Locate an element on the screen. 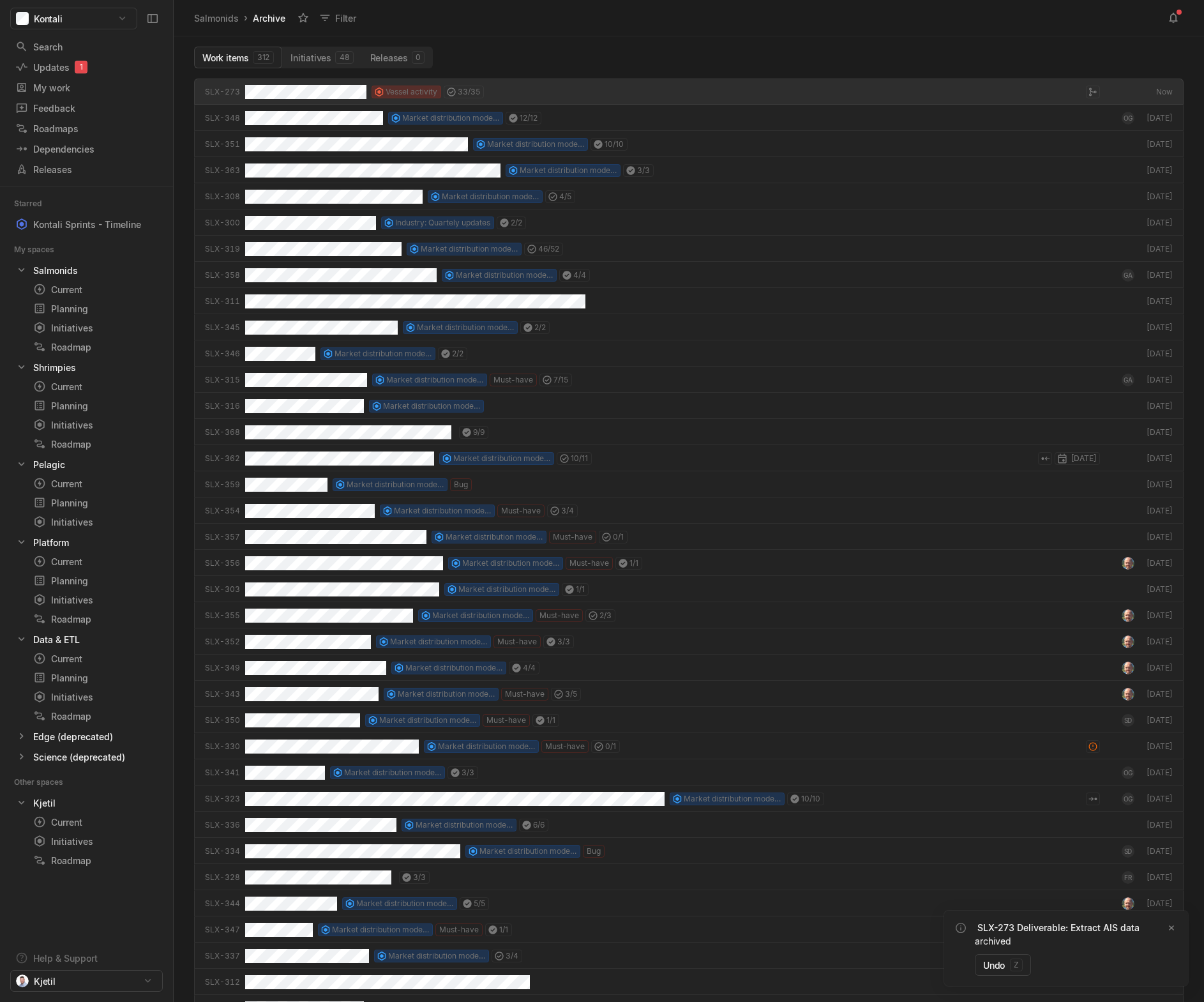 The image size is (1204, 1002). div: SLX-354 is located at coordinates (222, 511).